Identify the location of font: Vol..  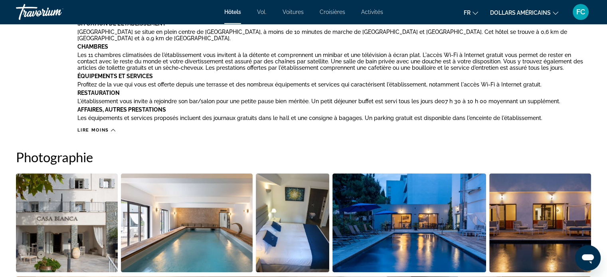
(262, 12).